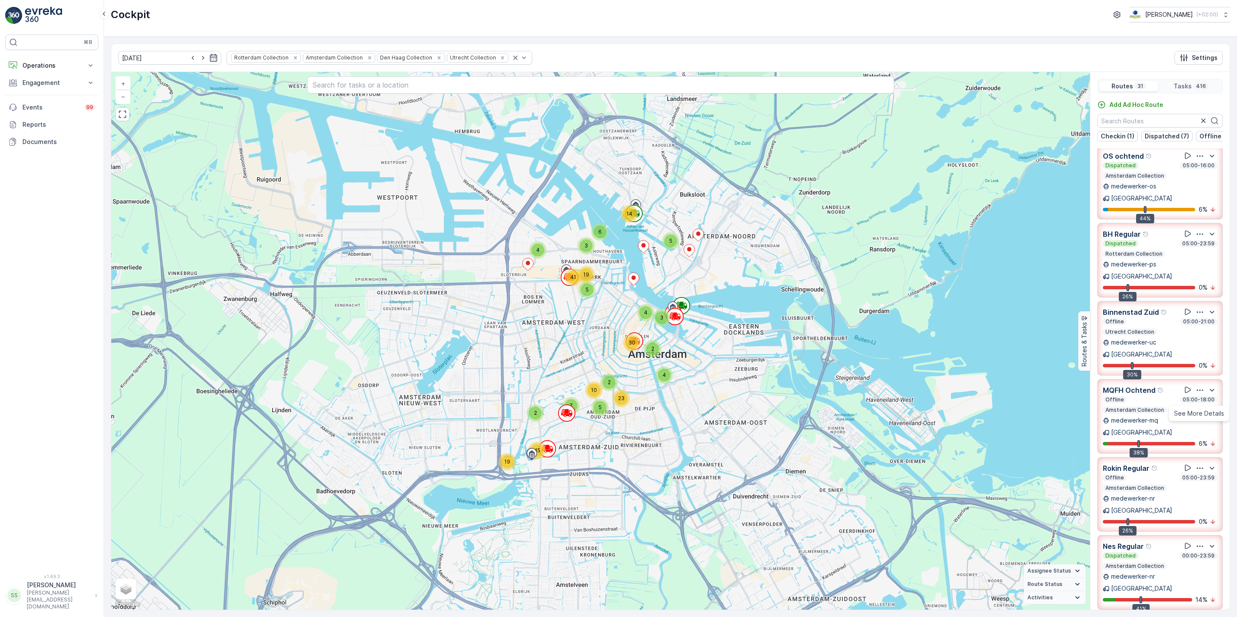 The width and height of the screenshot is (1237, 617). Describe the element at coordinates (594, 390) in the screenshot. I see `span: 10` at that location.